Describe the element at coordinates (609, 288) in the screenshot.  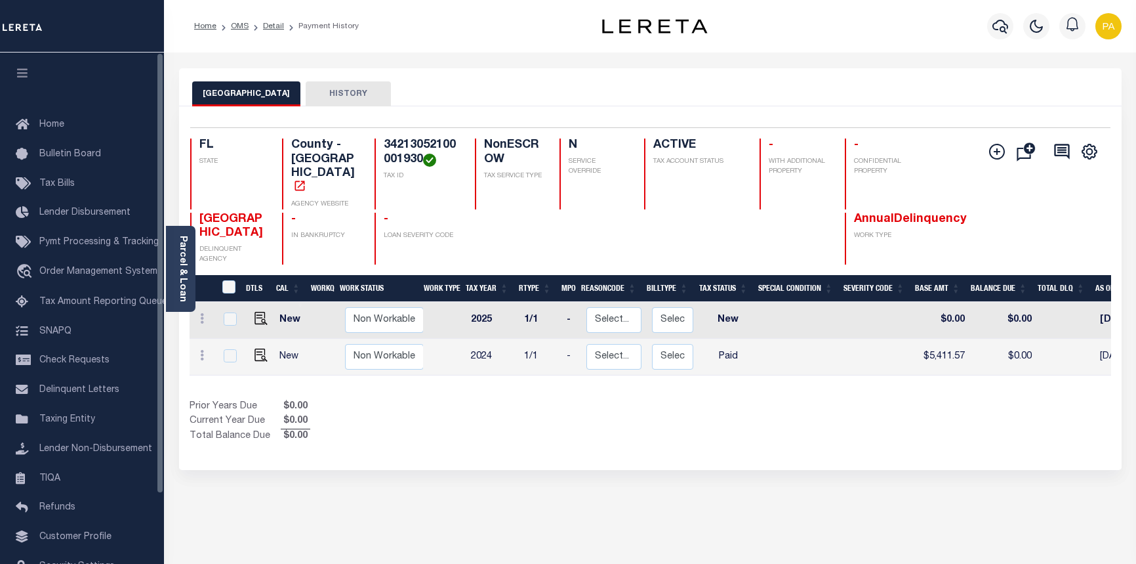
I see `th: ReasonCode: activate to sort column ascending` at that location.